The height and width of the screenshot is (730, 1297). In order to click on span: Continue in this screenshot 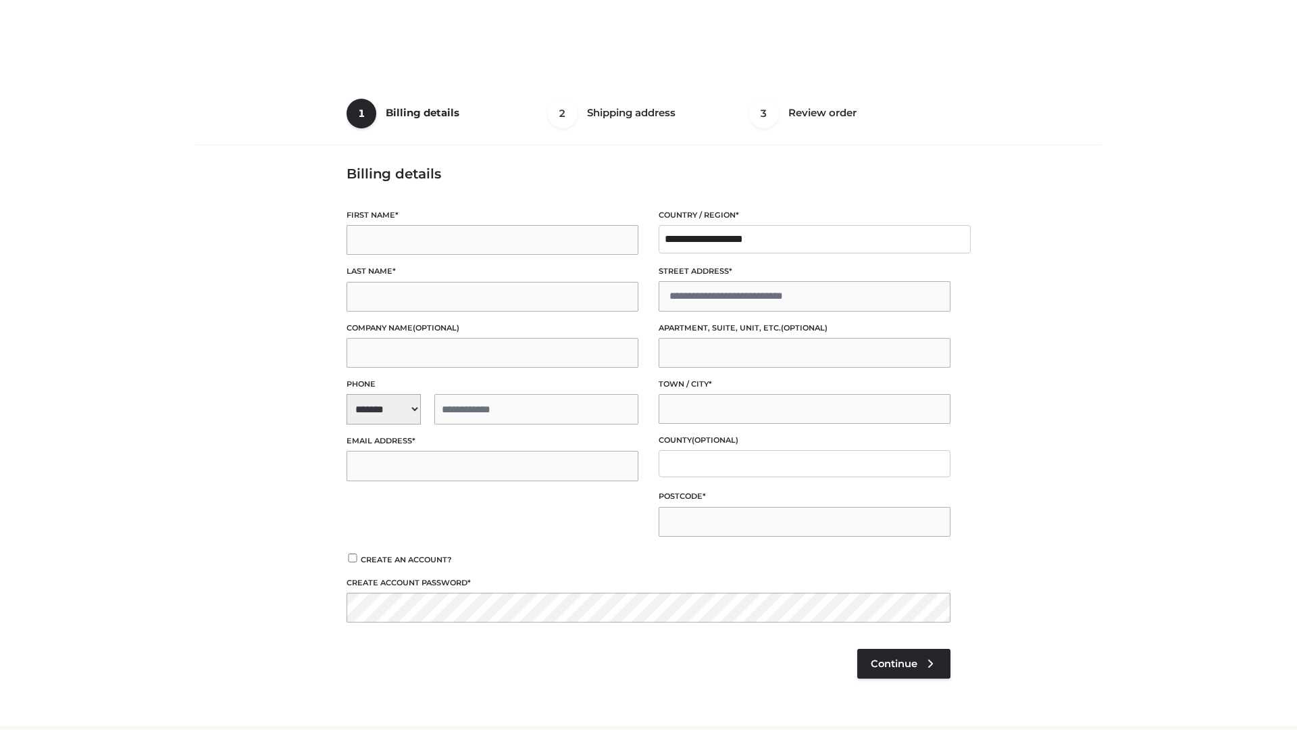, I will do `click(894, 663)`.